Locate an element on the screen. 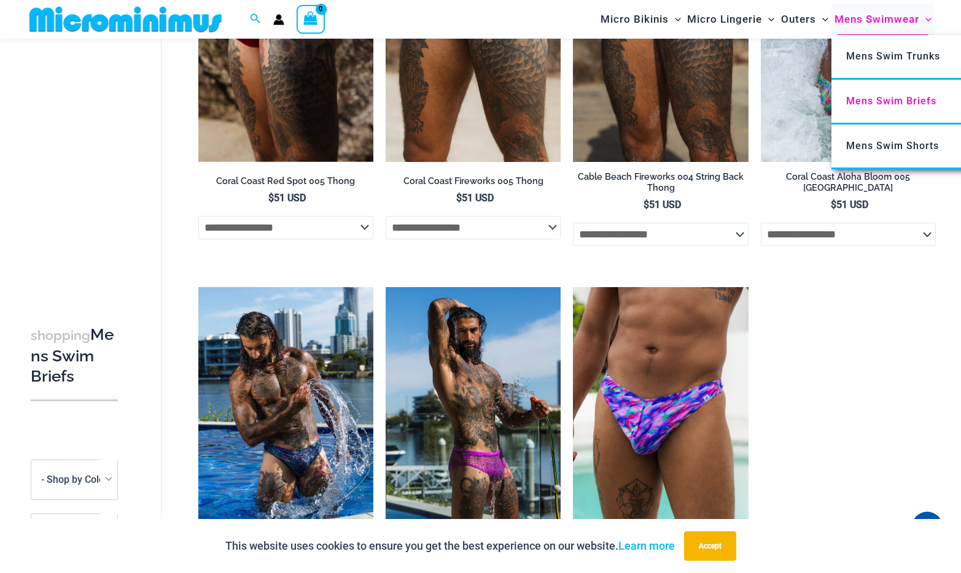 The width and height of the screenshot is (961, 573). span: Micro Lingerie is located at coordinates (724, 19).